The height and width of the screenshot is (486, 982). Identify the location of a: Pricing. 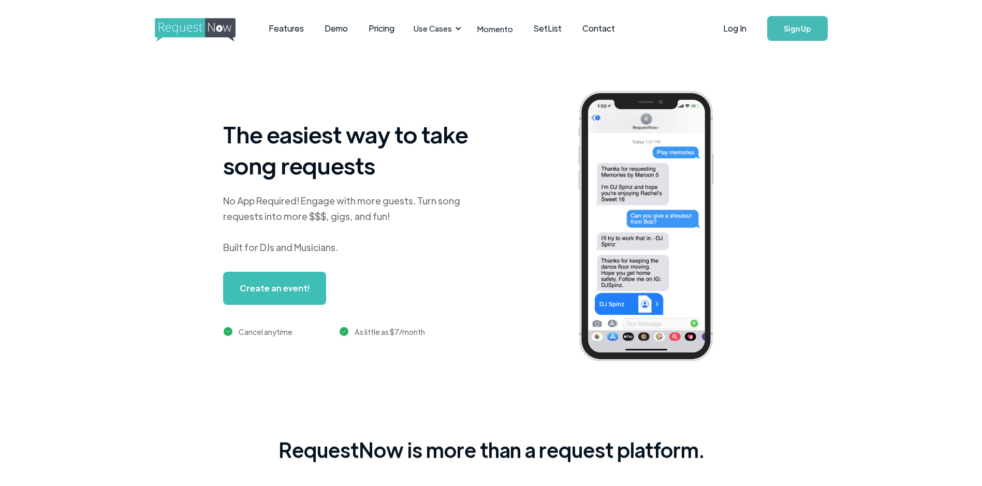
(382, 28).